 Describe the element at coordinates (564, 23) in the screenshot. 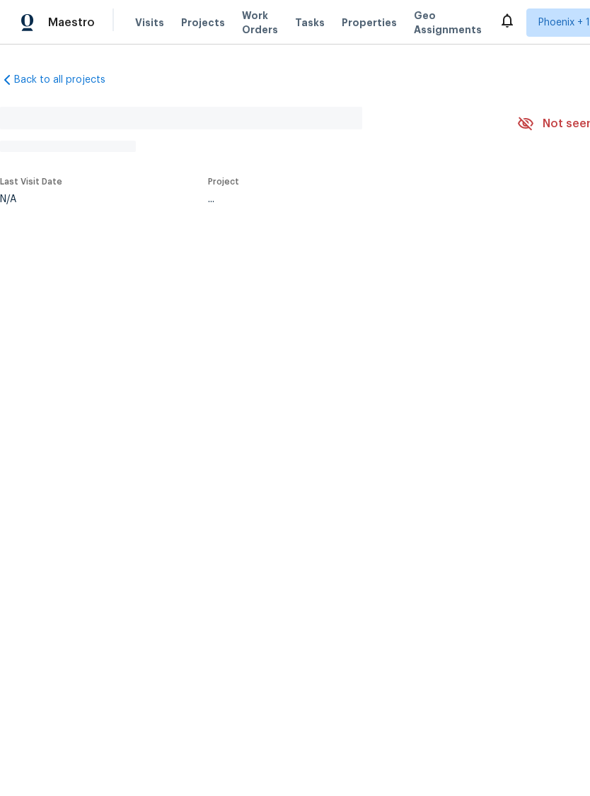

I see `span: Phoenix + 1` at that location.